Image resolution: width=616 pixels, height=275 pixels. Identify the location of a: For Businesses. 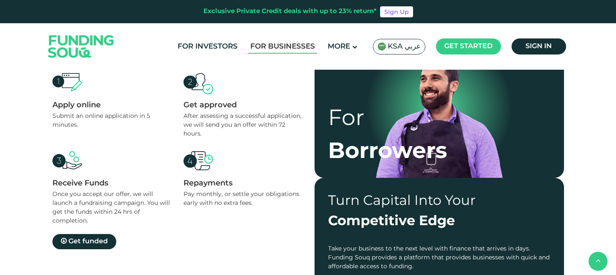
(282, 46).